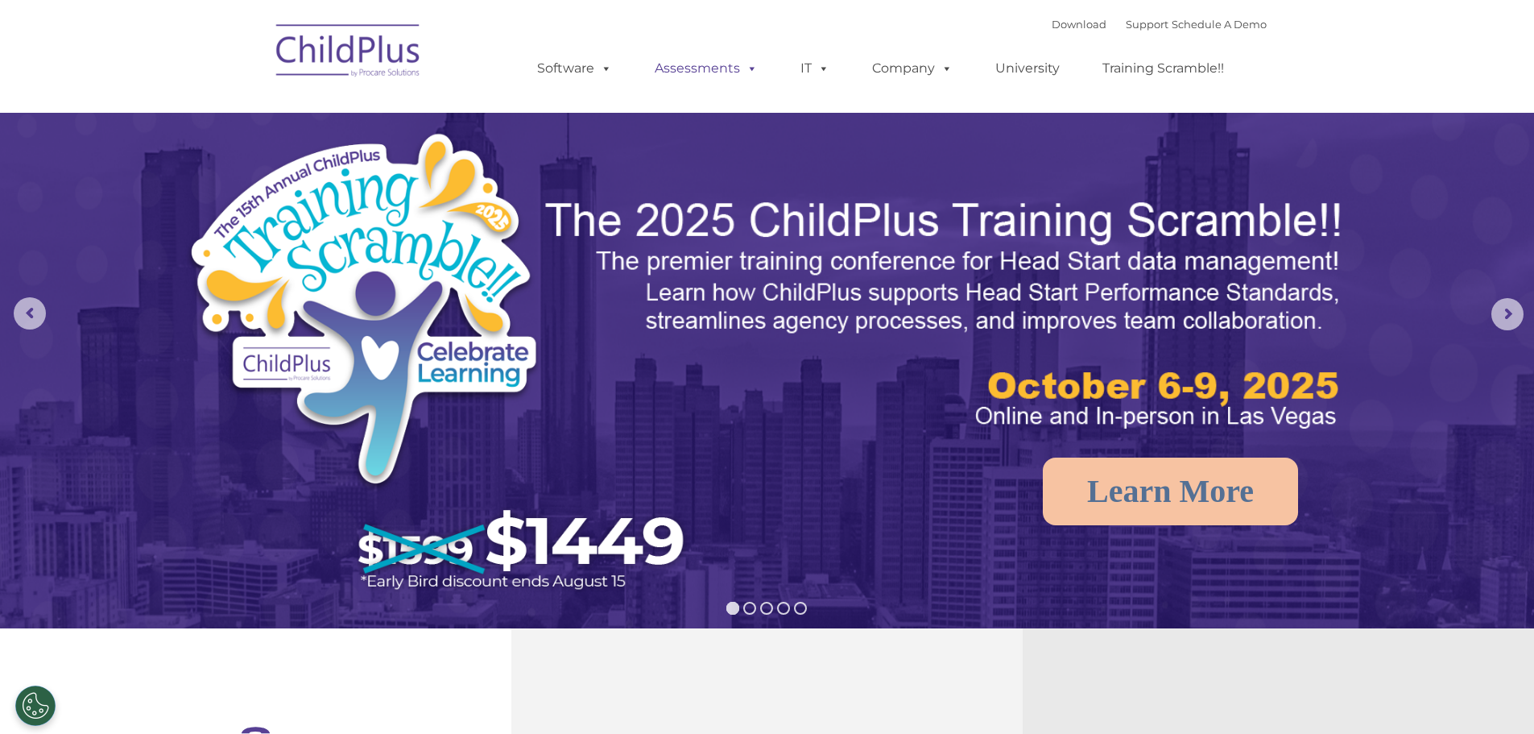 This screenshot has width=1534, height=734. Describe the element at coordinates (1170, 491) in the screenshot. I see `a: Learn More` at that location.